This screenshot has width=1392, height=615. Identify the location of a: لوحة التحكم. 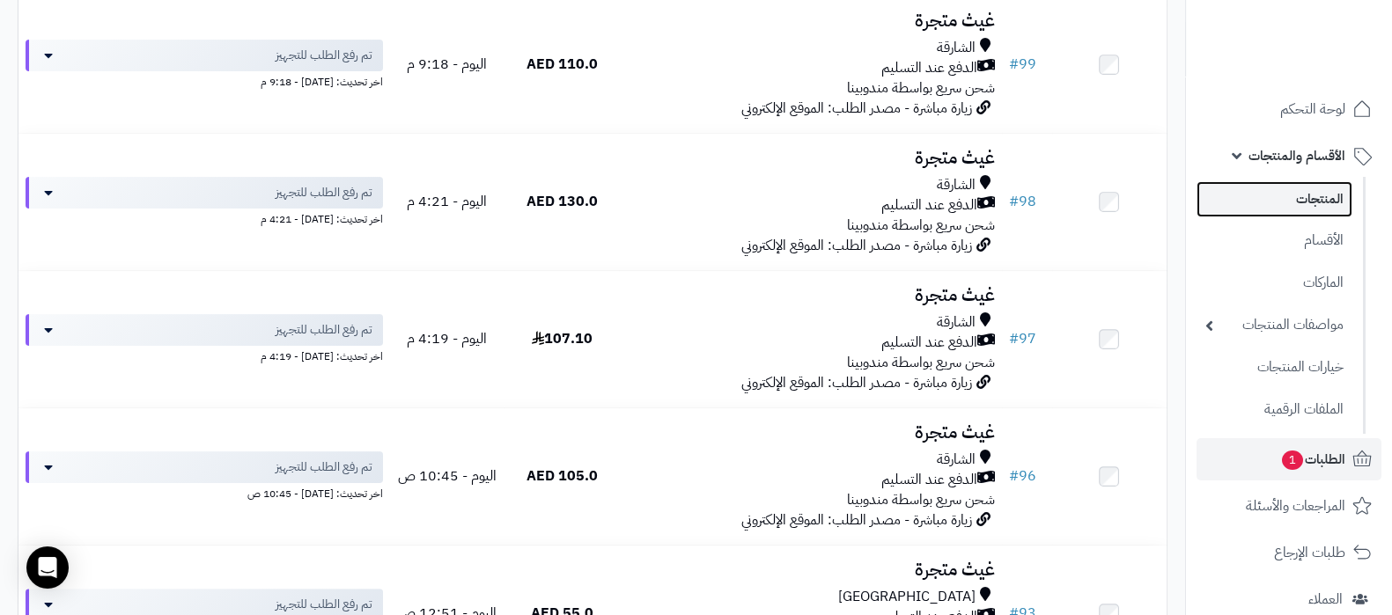
(1289, 109).